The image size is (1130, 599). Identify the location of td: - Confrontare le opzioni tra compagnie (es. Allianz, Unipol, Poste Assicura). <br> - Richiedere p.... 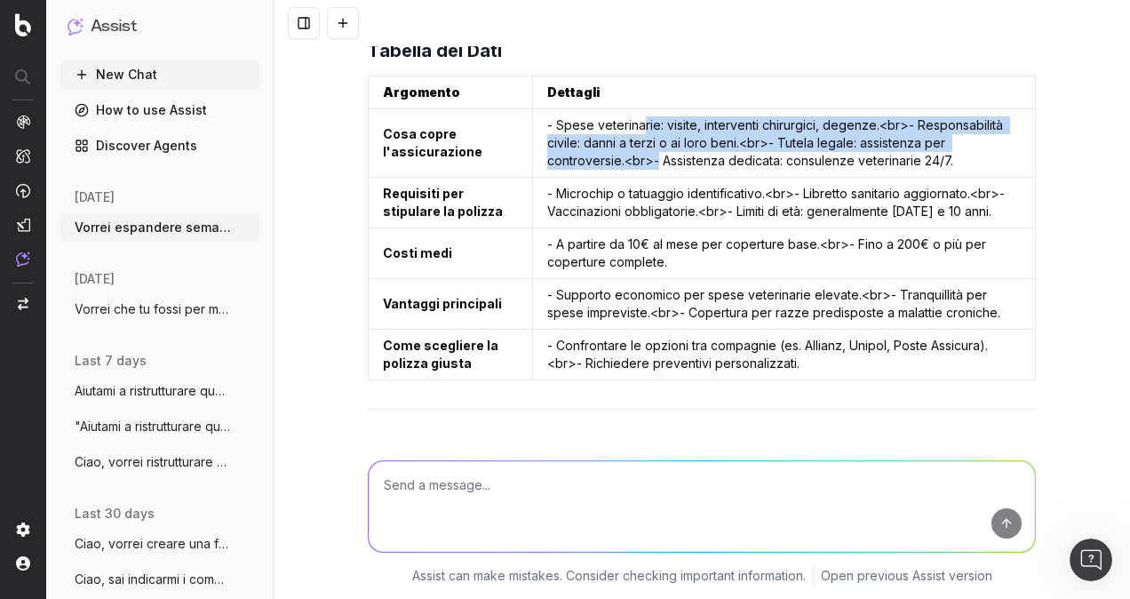
(784, 354).